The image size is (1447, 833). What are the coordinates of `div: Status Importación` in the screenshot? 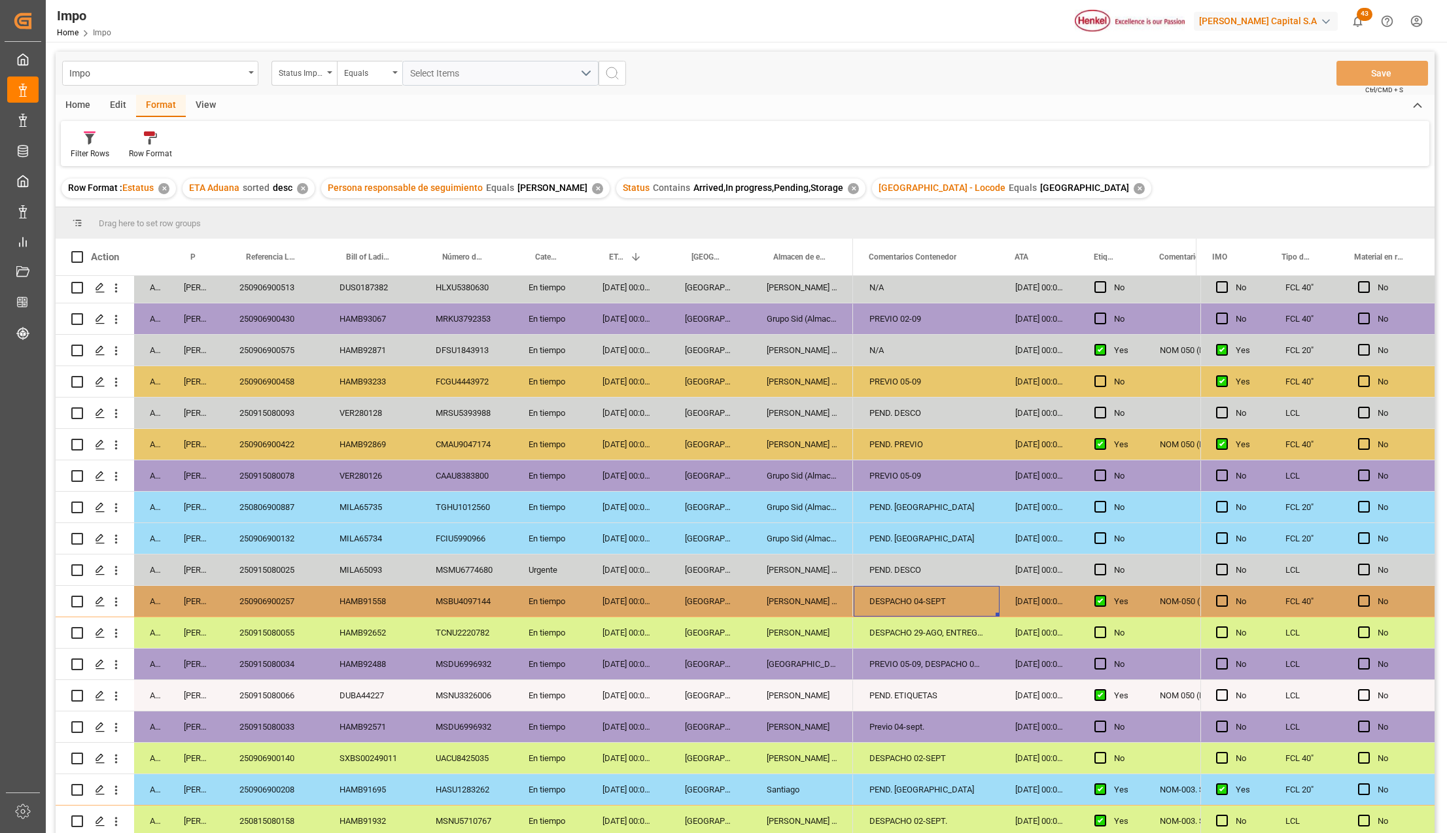 It's located at (301, 71).